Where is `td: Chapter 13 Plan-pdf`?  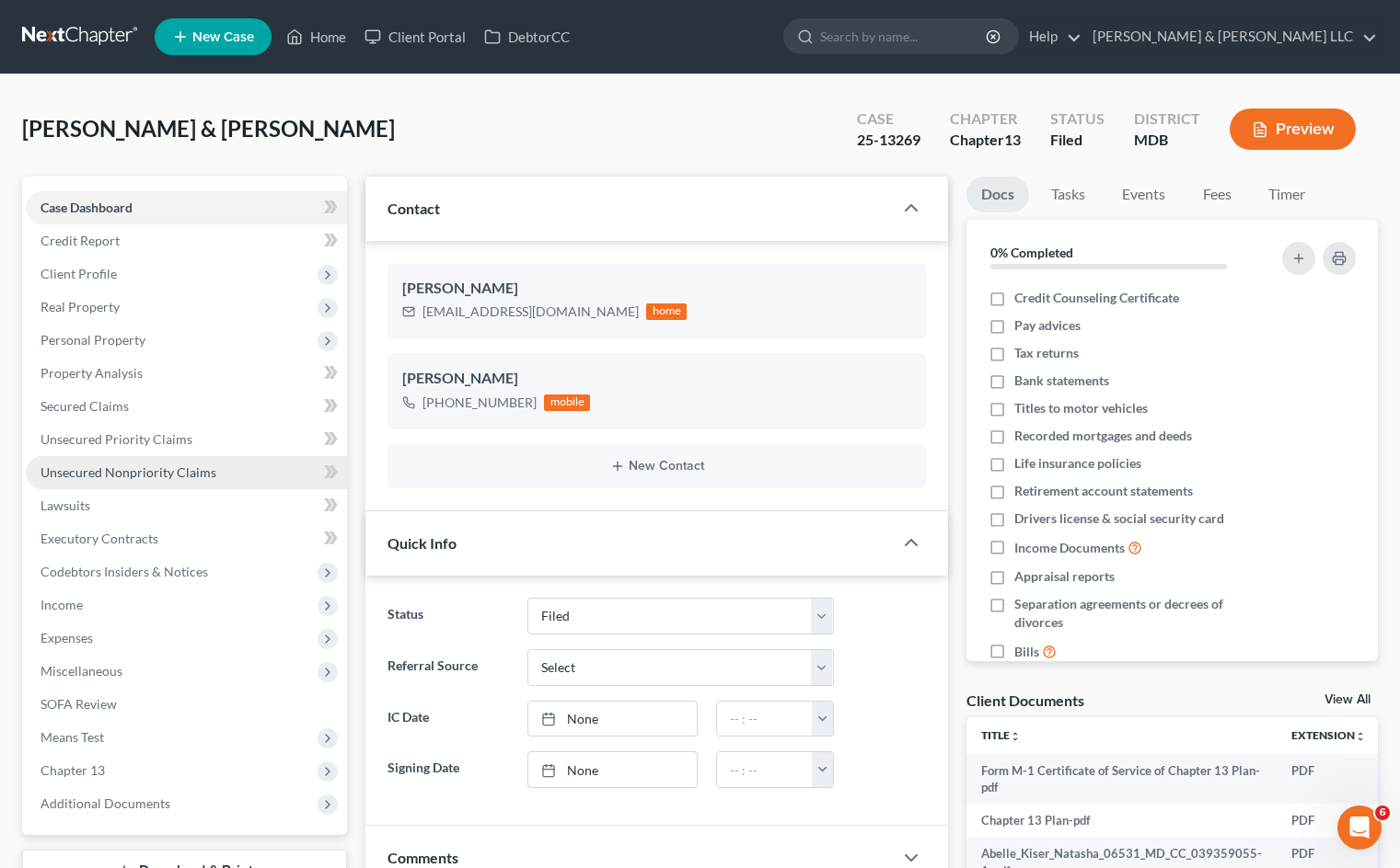
td: Chapter 13 Plan-pdf is located at coordinates (1121, 821).